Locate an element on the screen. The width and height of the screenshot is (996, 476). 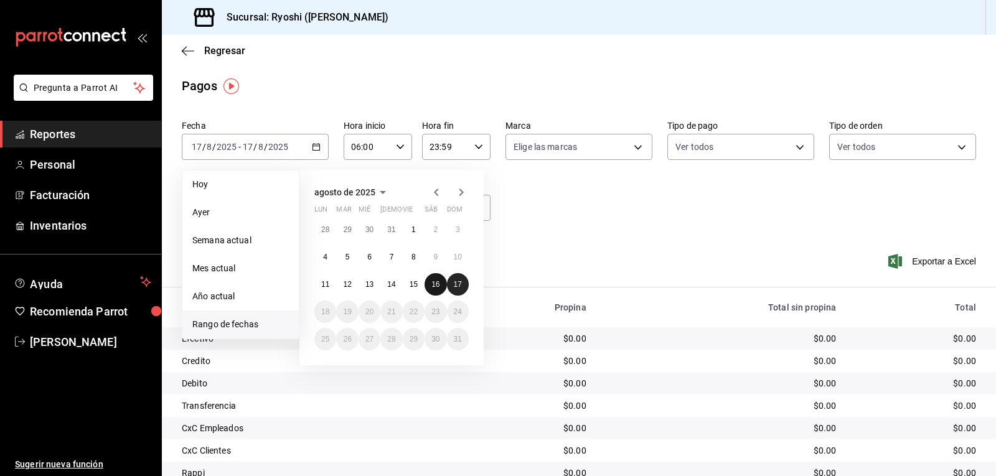
span: Exportar a Excel is located at coordinates (933, 261).